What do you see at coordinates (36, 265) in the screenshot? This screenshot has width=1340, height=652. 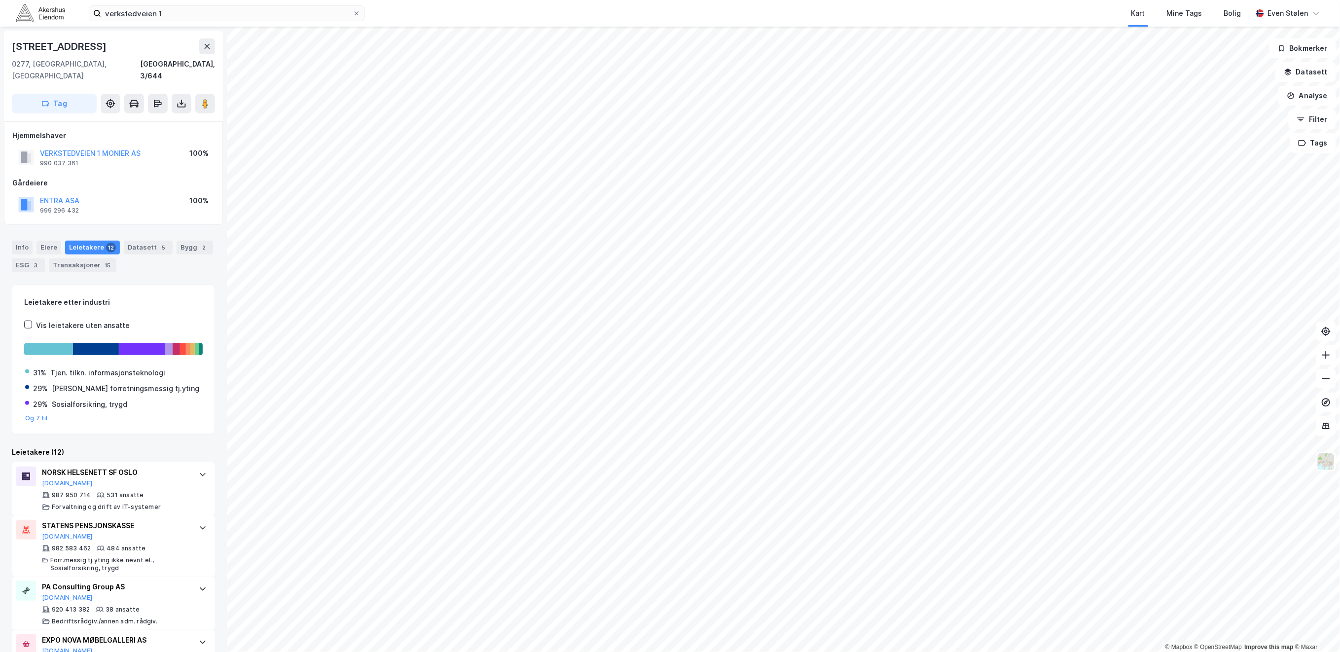 I see `div: 3` at bounding box center [36, 265].